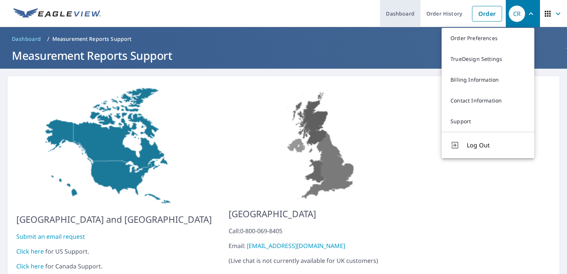 This screenshot has width=567, height=274. I want to click on a: Contact Information, so click(488, 101).